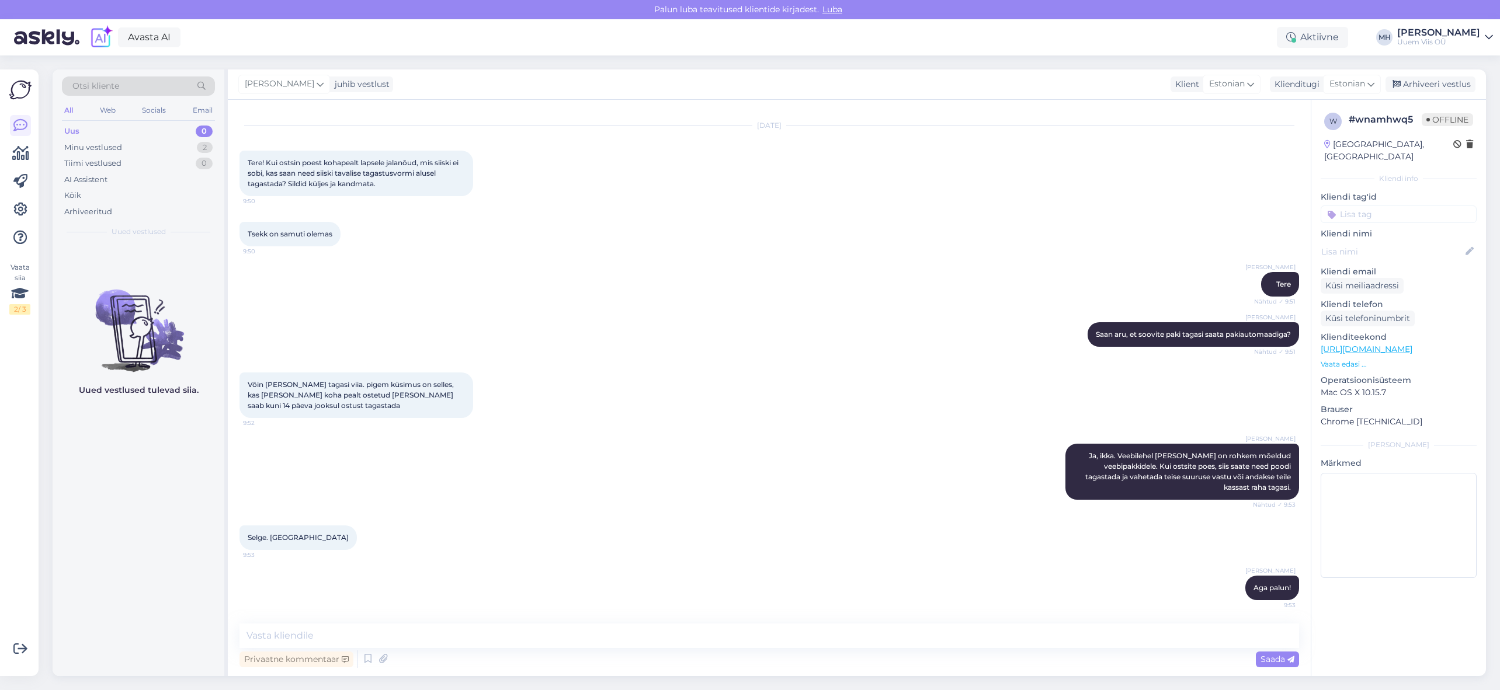 Image resolution: width=1500 pixels, height=690 pixels. What do you see at coordinates (96, 86) in the screenshot?
I see `span: Otsi kliente` at bounding box center [96, 86].